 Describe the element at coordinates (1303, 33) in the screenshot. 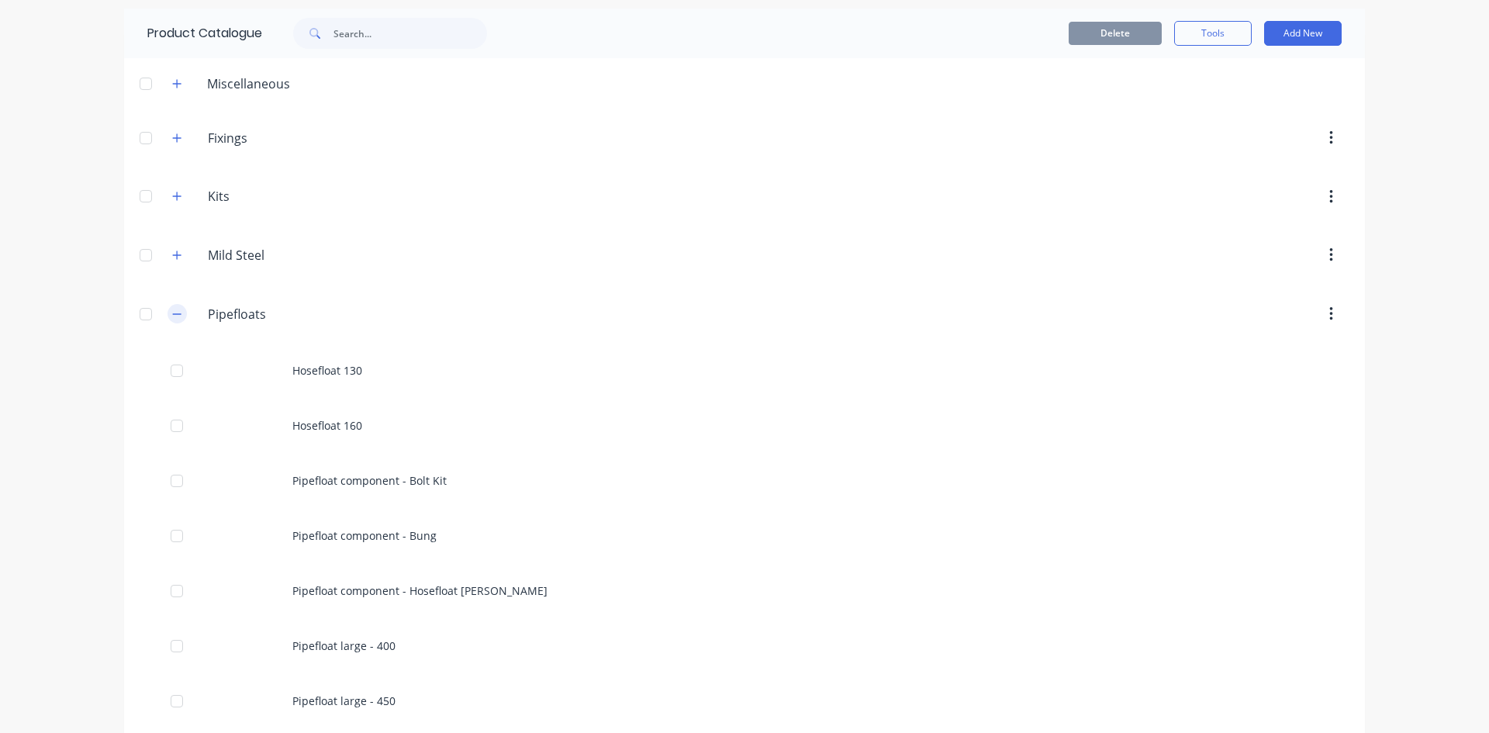

I see `button: Add New` at that location.